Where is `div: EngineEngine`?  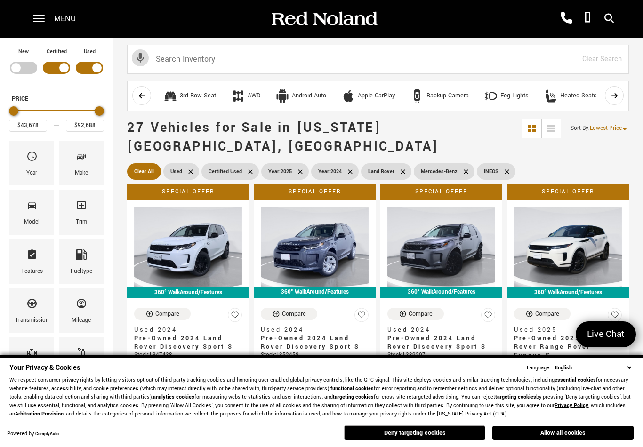
div: EngineEngine is located at coordinates (32, 360).